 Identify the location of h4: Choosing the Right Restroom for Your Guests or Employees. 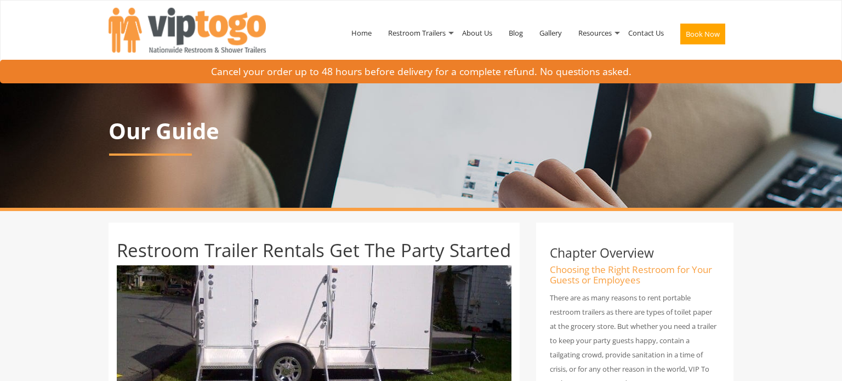
(635, 275).